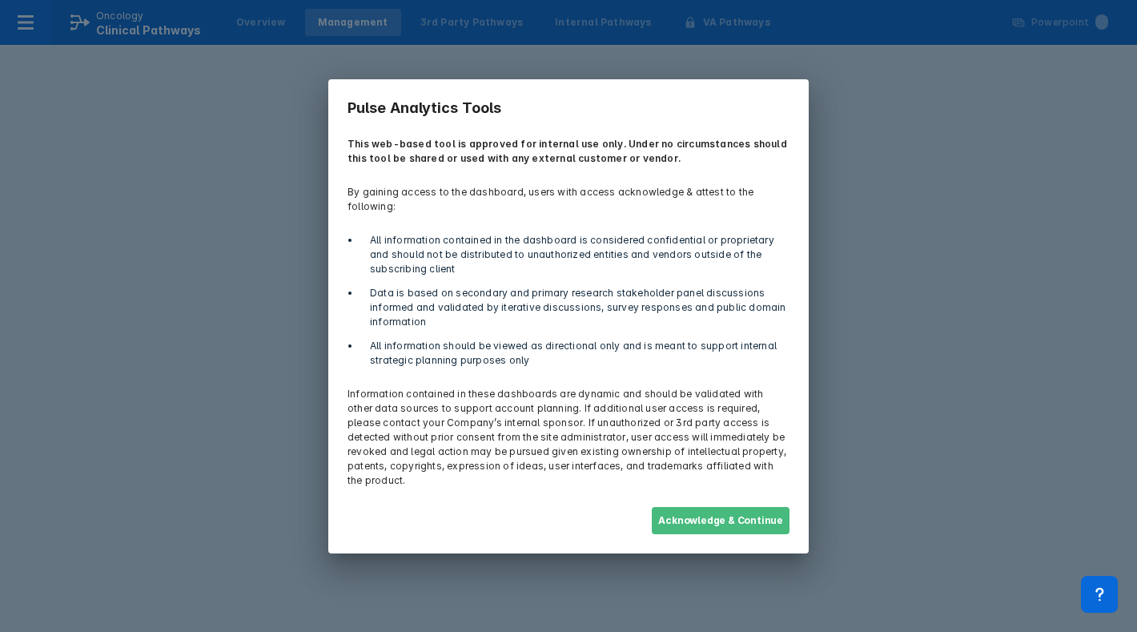  What do you see at coordinates (575, 307) in the screenshot?
I see `li: Data is based on secondary and primary research stakeholder panel discussions informed and valida...` at bounding box center [575, 307].